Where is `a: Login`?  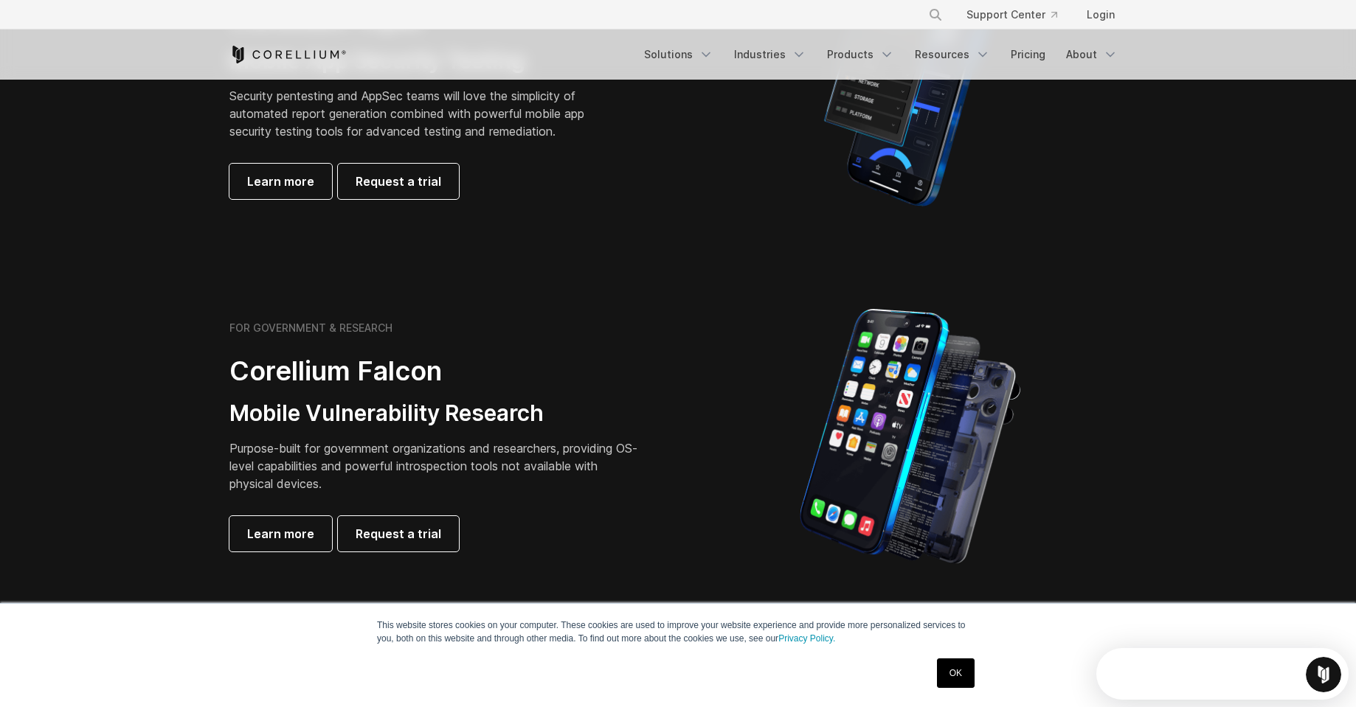
a: Login is located at coordinates (1101, 15).